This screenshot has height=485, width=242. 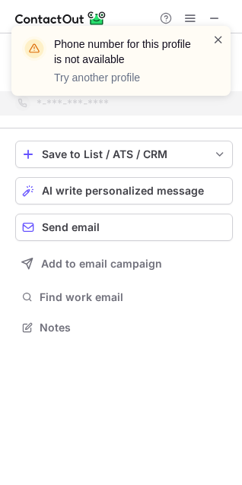 I want to click on header: Phone number for this profile is not available, so click(x=124, y=52).